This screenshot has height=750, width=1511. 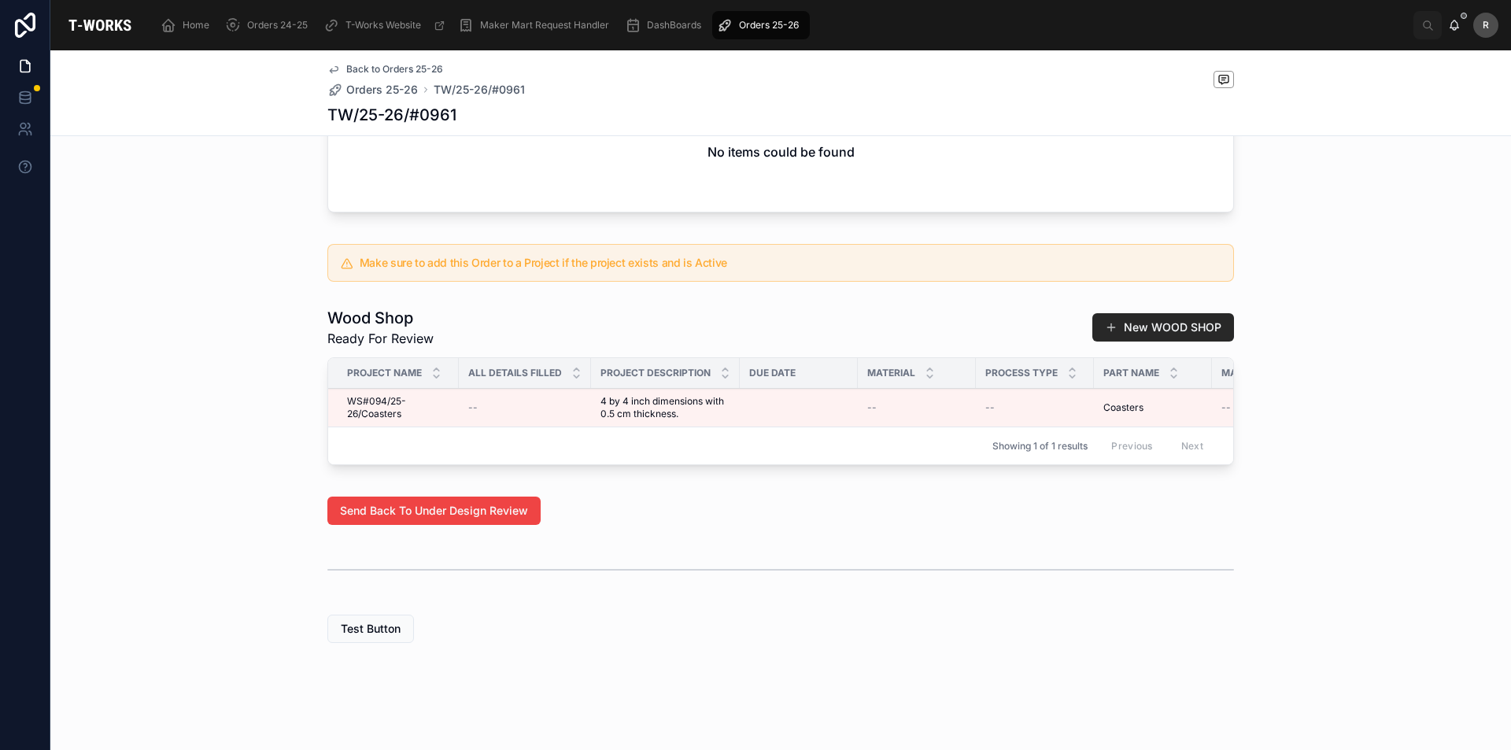 I want to click on h1: Wood Shop, so click(x=380, y=318).